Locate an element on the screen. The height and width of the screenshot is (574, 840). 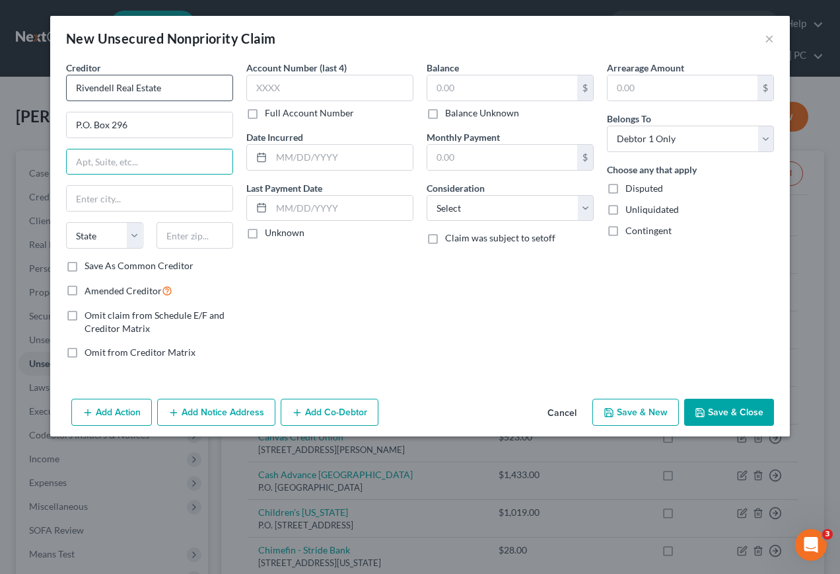
div: New Unsecured Nonpriority Claim is located at coordinates (170, 38).